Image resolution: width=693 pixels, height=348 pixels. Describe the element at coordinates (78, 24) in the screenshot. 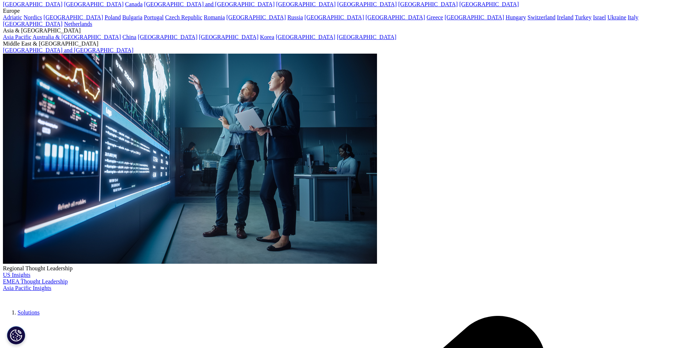

I see `a: Netherlands` at that location.